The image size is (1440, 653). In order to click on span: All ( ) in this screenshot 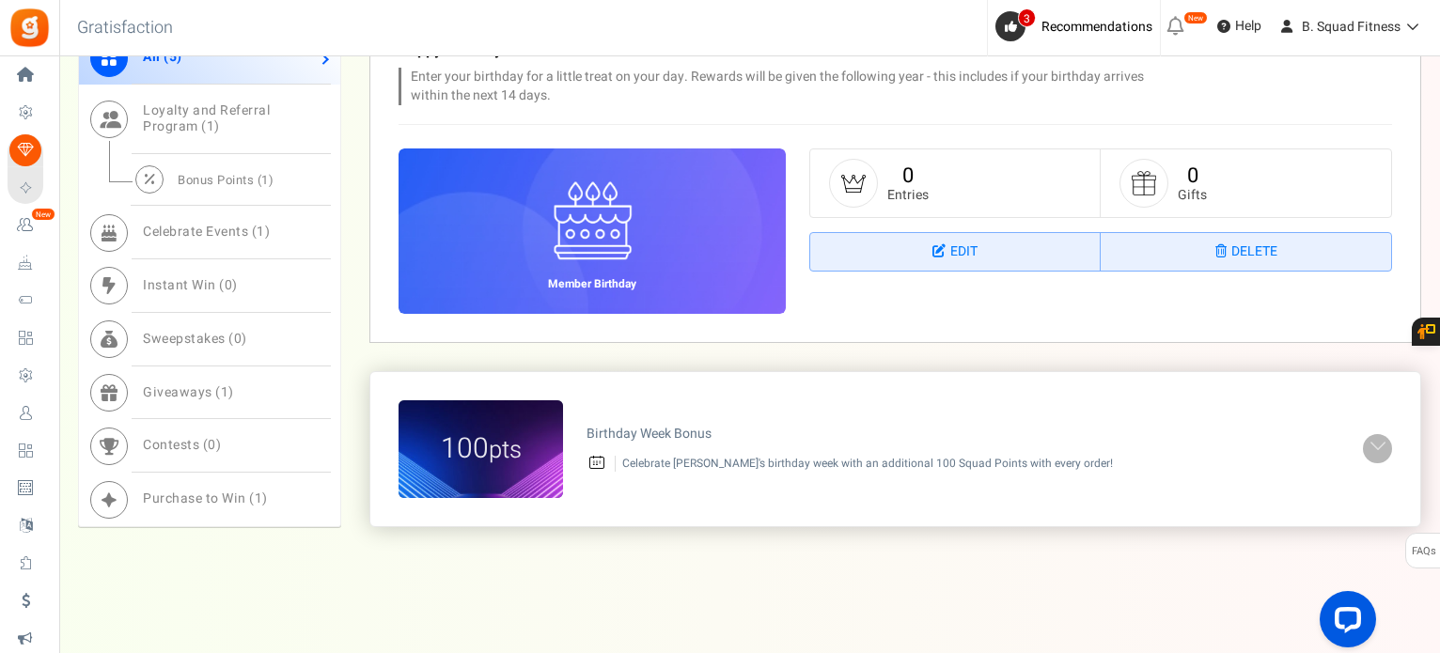, I will do `click(163, 56)`.